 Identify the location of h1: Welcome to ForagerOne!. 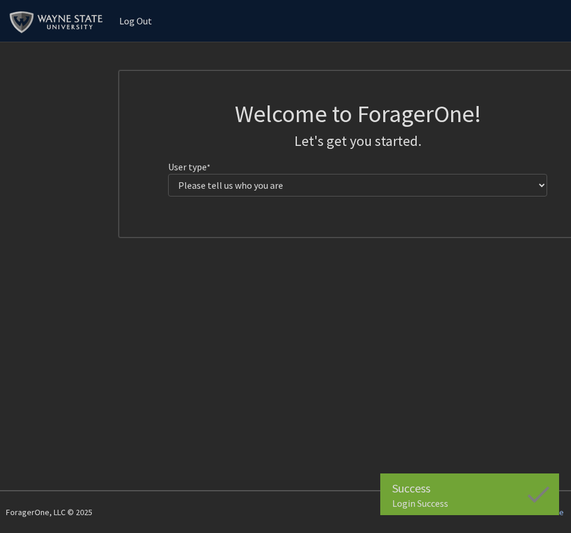
(358, 114).